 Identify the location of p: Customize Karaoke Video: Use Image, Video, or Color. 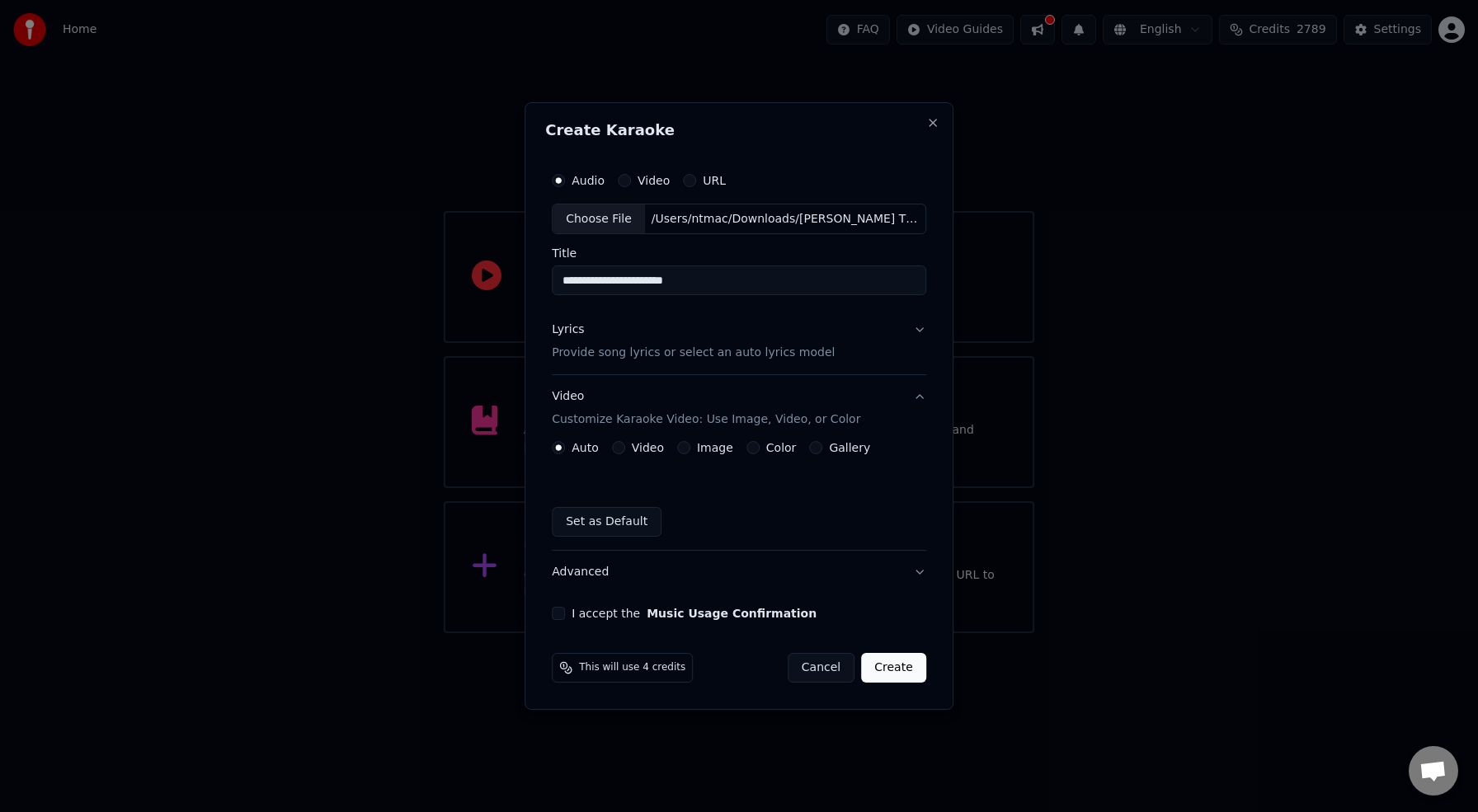
(706, 420).